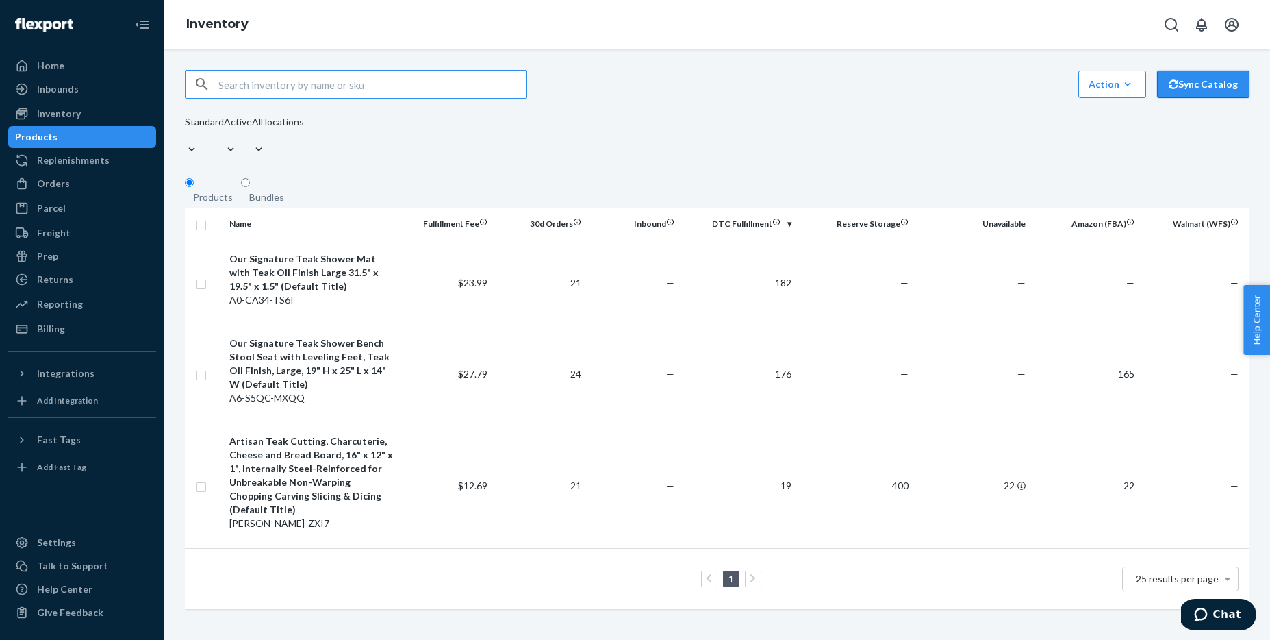 This screenshot has width=1270, height=640. What do you see at coordinates (1085, 373) in the screenshot?
I see `td: 165` at bounding box center [1085, 373].